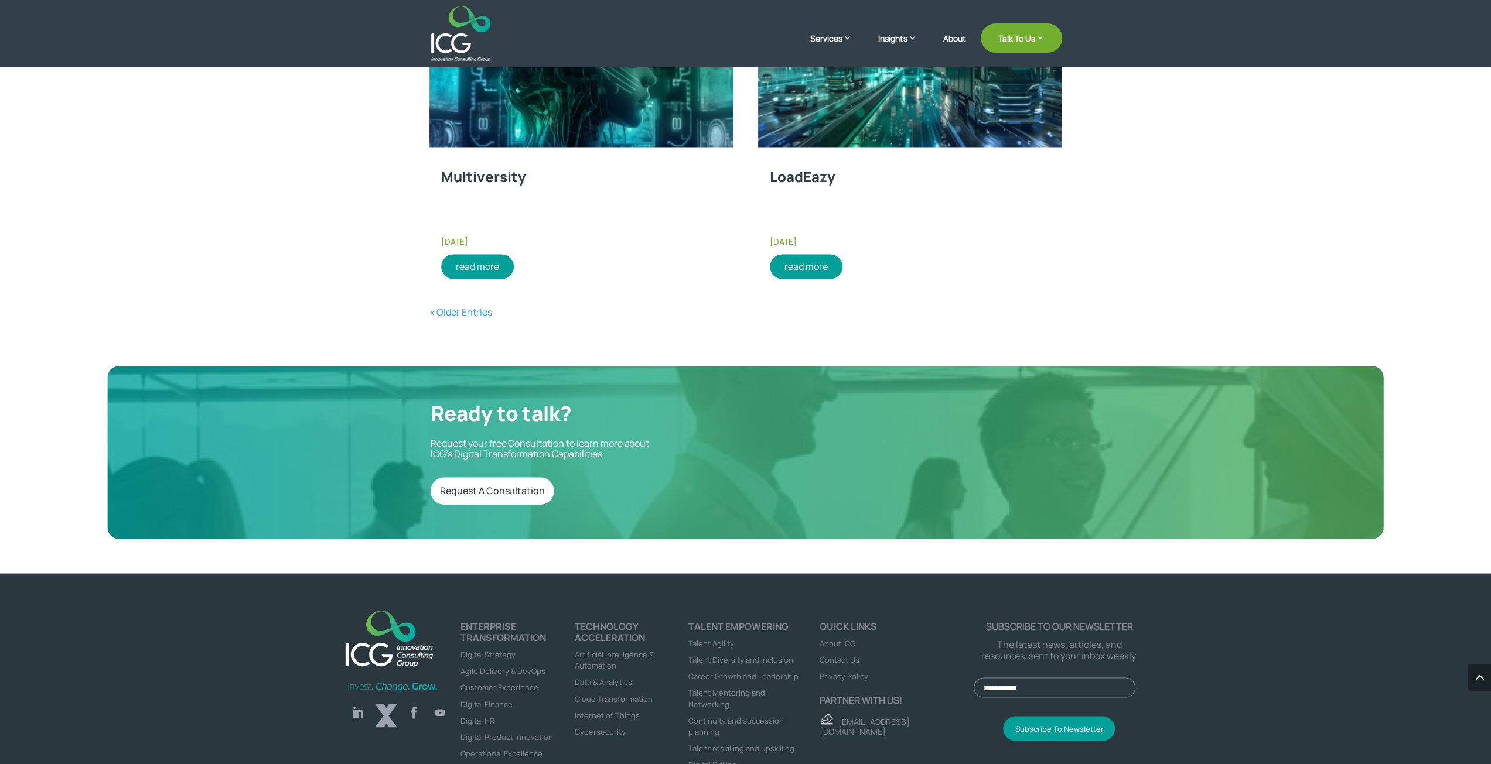 This screenshot has width=1491, height=764. Describe the element at coordinates (711, 643) in the screenshot. I see `a: Talent Agility` at that location.